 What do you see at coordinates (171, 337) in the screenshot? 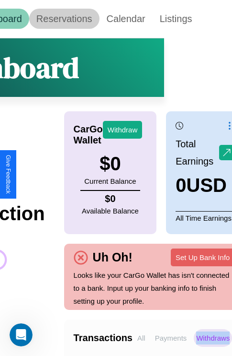
I see `p: Payments` at bounding box center [171, 337].